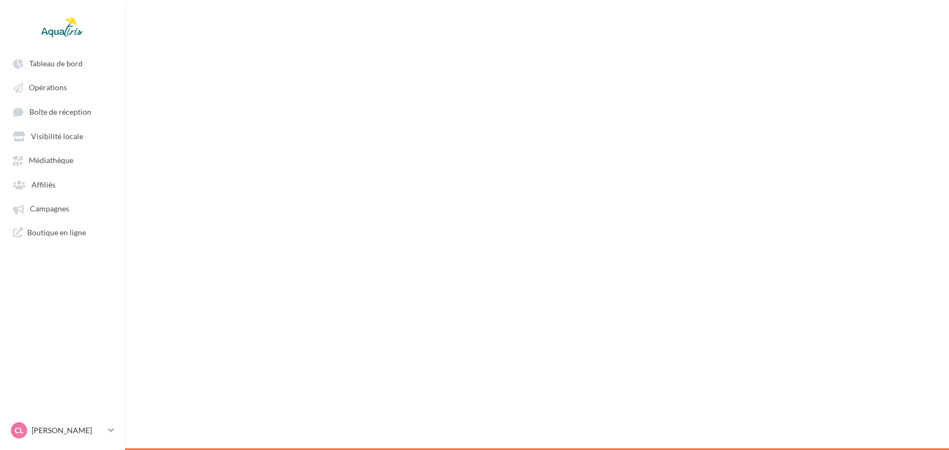 Image resolution: width=949 pixels, height=450 pixels. I want to click on span: Affiliés, so click(43, 184).